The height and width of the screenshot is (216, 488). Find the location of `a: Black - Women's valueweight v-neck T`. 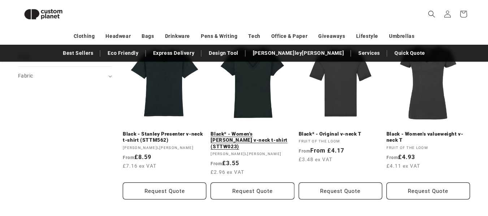

a: Black - Women's valueweight v-neck T is located at coordinates (428, 137).